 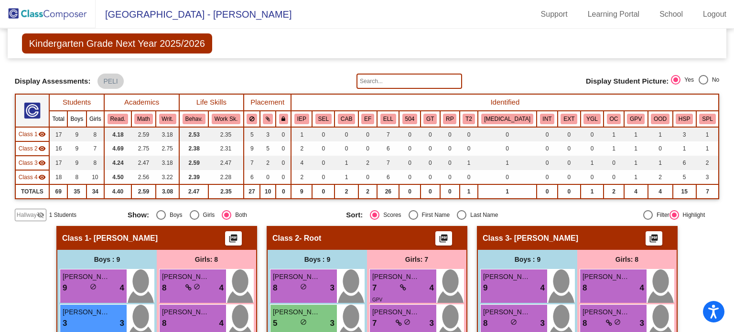 I want to click on th: Speech Language, so click(x=708, y=119).